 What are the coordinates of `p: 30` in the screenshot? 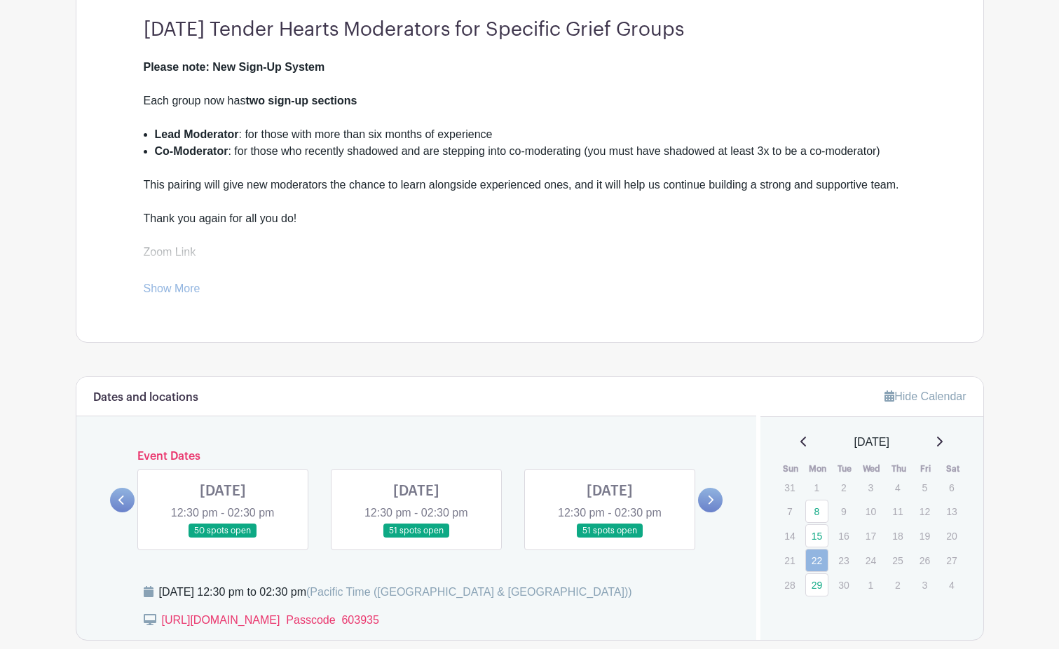 It's located at (843, 584).